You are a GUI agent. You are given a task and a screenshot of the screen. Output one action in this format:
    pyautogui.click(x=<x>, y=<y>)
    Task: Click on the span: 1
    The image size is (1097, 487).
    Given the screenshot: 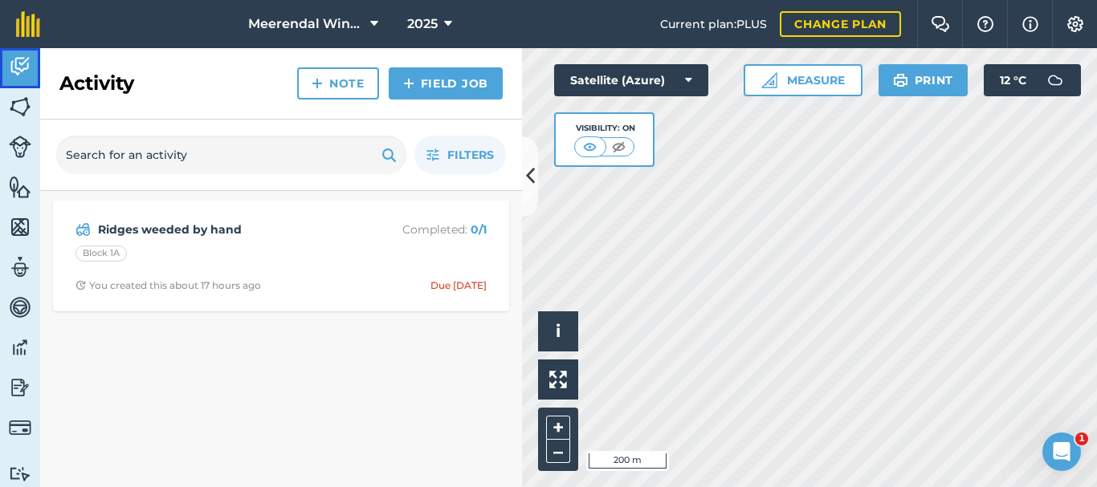 What is the action you would take?
    pyautogui.click(x=1082, y=439)
    